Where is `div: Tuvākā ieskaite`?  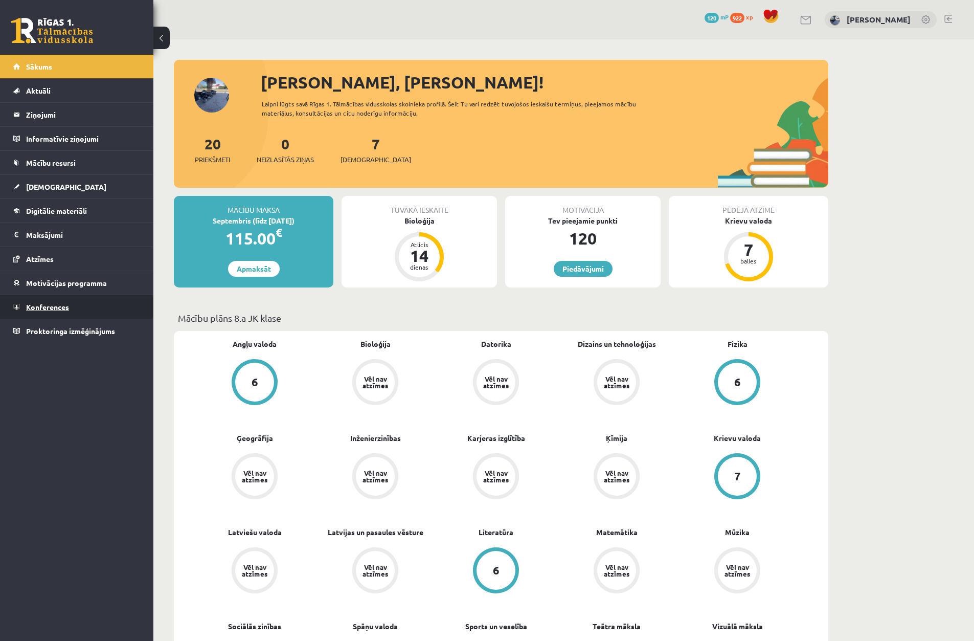 div: Tuvākā ieskaite is located at coordinates (419, 205).